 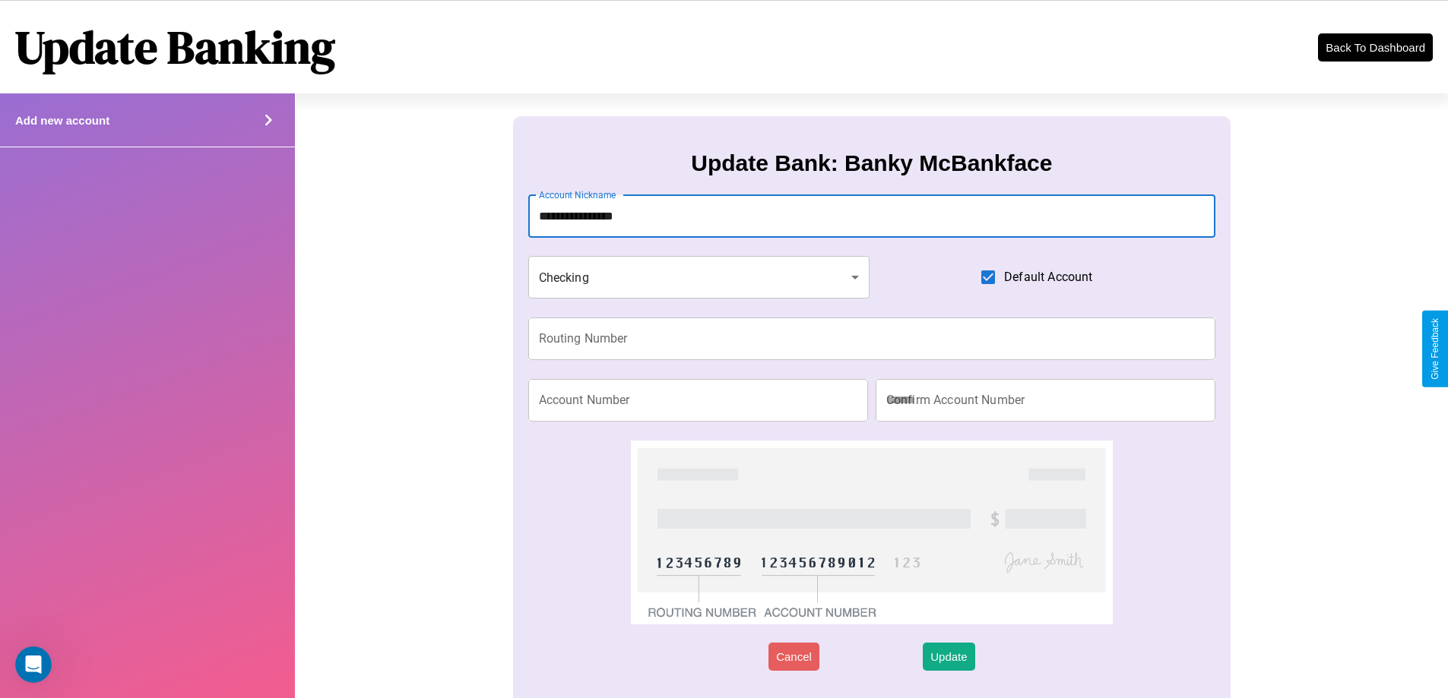 What do you see at coordinates (175, 47) in the screenshot?
I see `h1: Update Banking` at bounding box center [175, 47].